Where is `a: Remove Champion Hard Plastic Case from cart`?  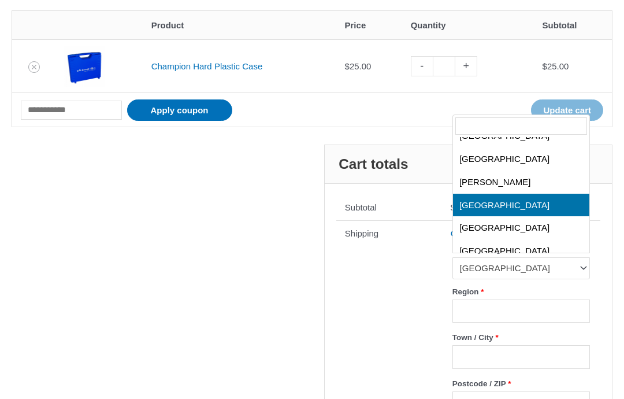
a: Remove Champion Hard Plastic Case from cart is located at coordinates (34, 67).